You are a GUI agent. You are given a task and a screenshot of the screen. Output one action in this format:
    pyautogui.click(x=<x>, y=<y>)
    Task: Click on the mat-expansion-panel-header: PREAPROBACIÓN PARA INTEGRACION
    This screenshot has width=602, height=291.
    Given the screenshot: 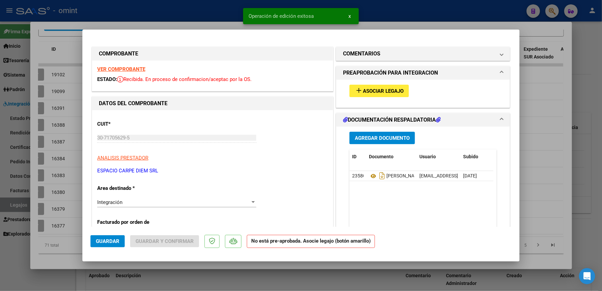 What is the action you would take?
    pyautogui.click(x=423, y=73)
    